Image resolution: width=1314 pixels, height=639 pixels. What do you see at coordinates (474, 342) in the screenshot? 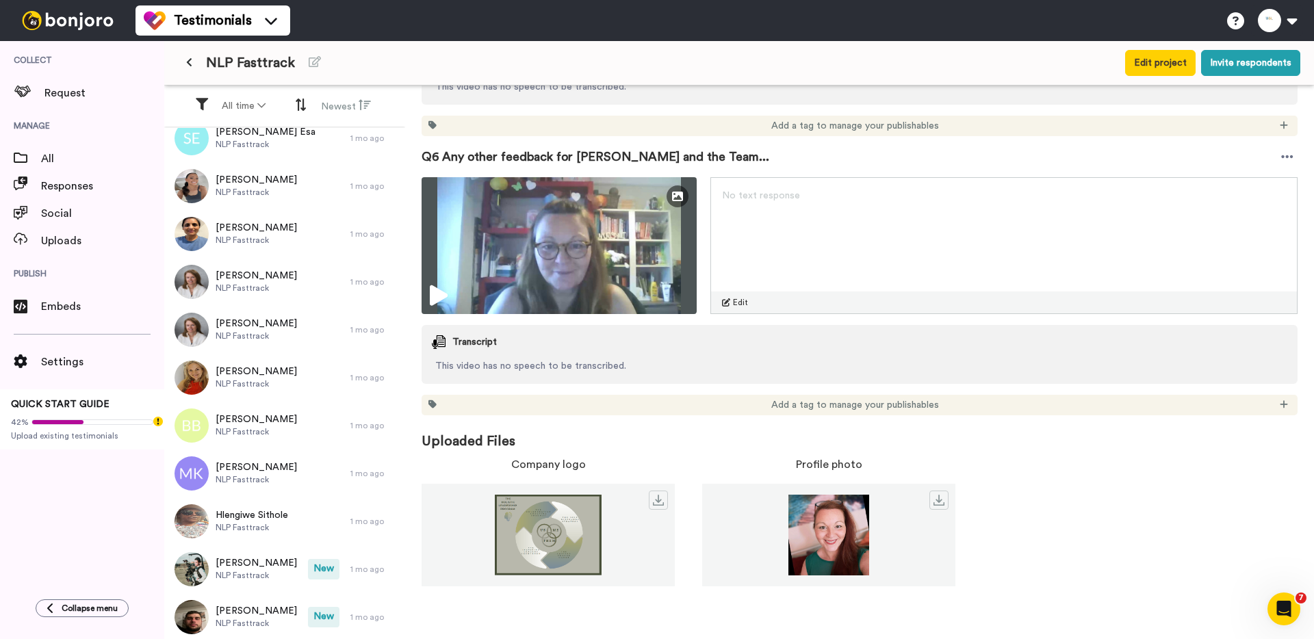
I see `span: Transcript` at bounding box center [474, 342].